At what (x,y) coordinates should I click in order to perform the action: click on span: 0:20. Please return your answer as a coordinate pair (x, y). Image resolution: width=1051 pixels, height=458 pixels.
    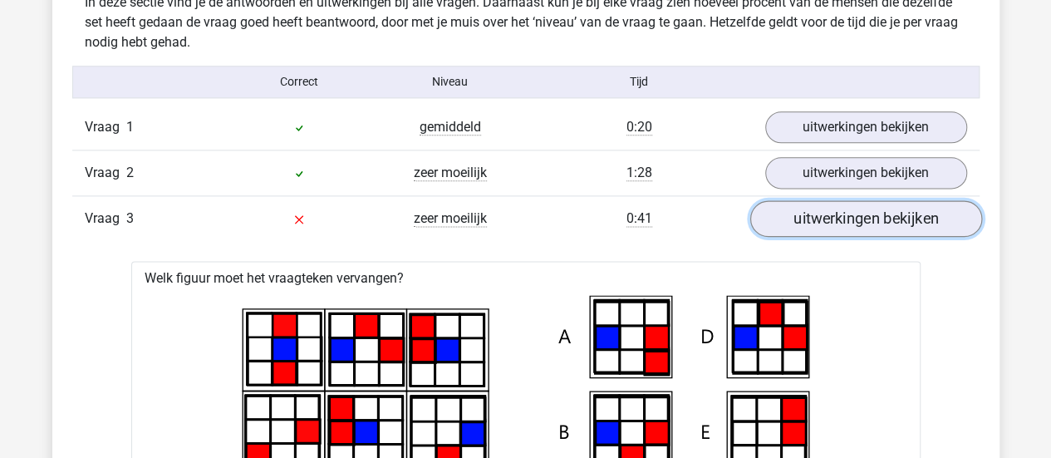
    Looking at the image, I should click on (639, 127).